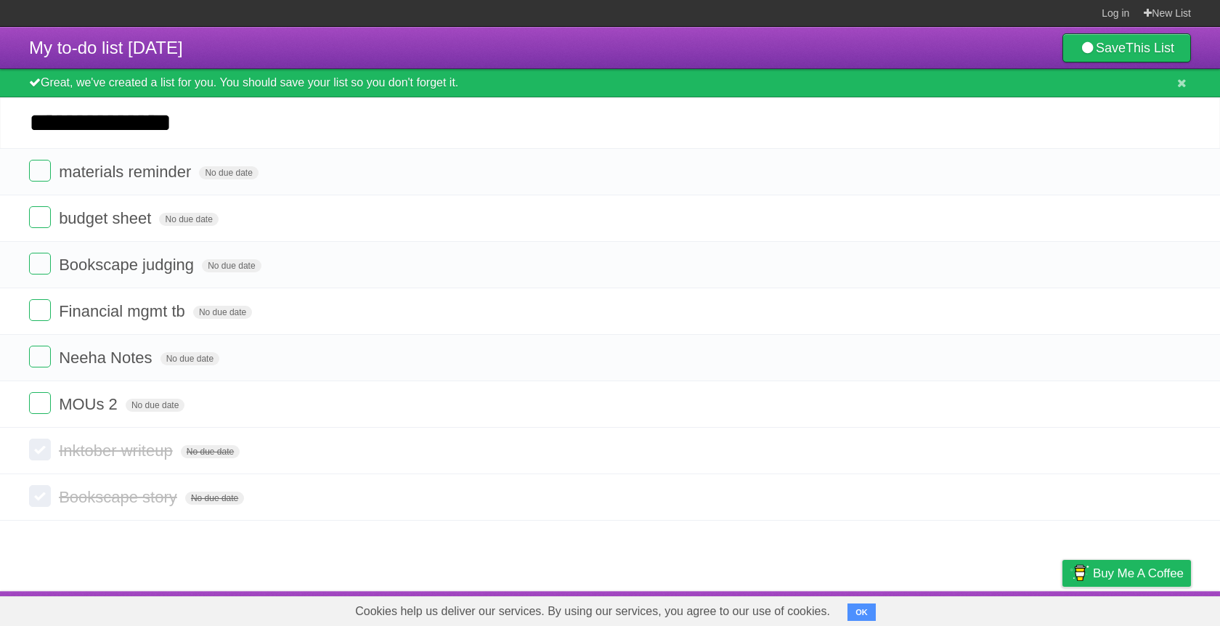 The height and width of the screenshot is (626, 1220). Describe the element at coordinates (1126, 573) in the screenshot. I see `a: Buy me a coffee` at that location.